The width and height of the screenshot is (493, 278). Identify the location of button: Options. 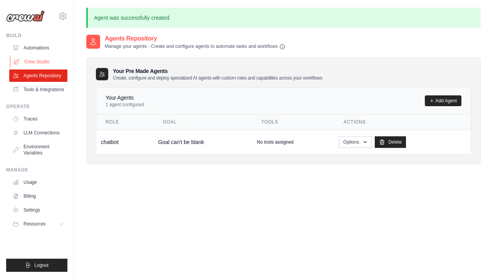
(355, 142).